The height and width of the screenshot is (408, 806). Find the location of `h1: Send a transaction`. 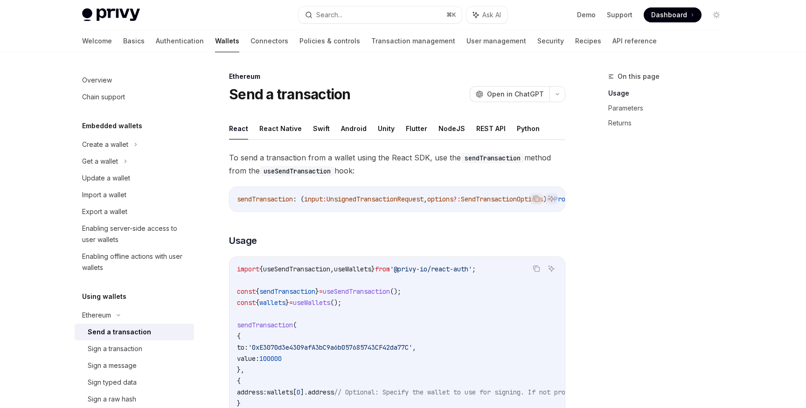

h1: Send a transaction is located at coordinates (290, 94).